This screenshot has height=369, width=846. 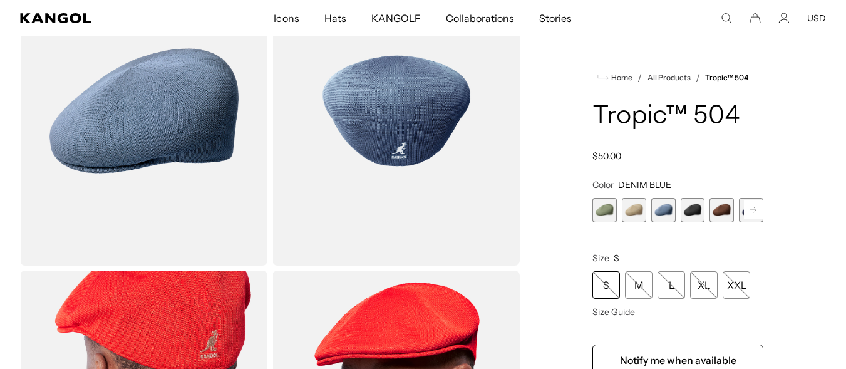 I want to click on div: 2 of 9, so click(x=633, y=210).